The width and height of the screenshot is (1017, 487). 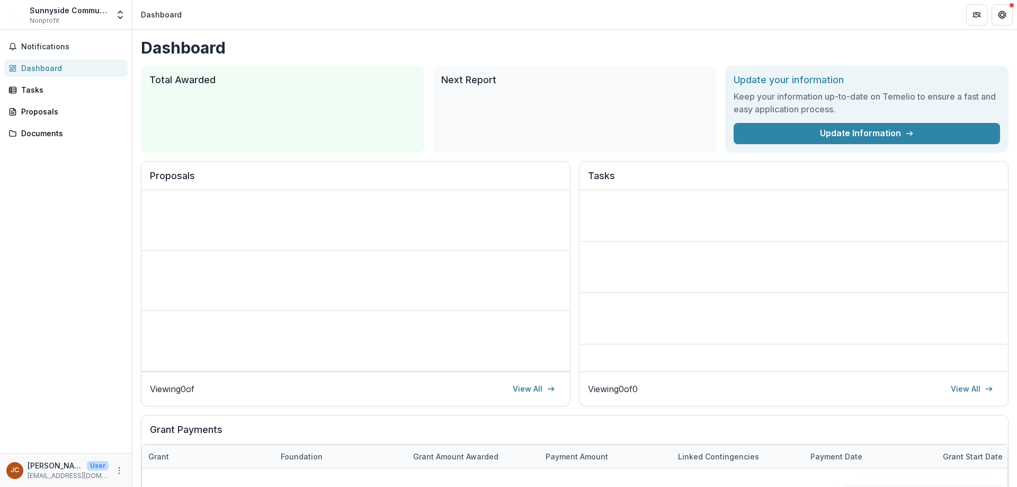 What do you see at coordinates (575, 434) in the screenshot?
I see `h2: Grant Payments` at bounding box center [575, 434].